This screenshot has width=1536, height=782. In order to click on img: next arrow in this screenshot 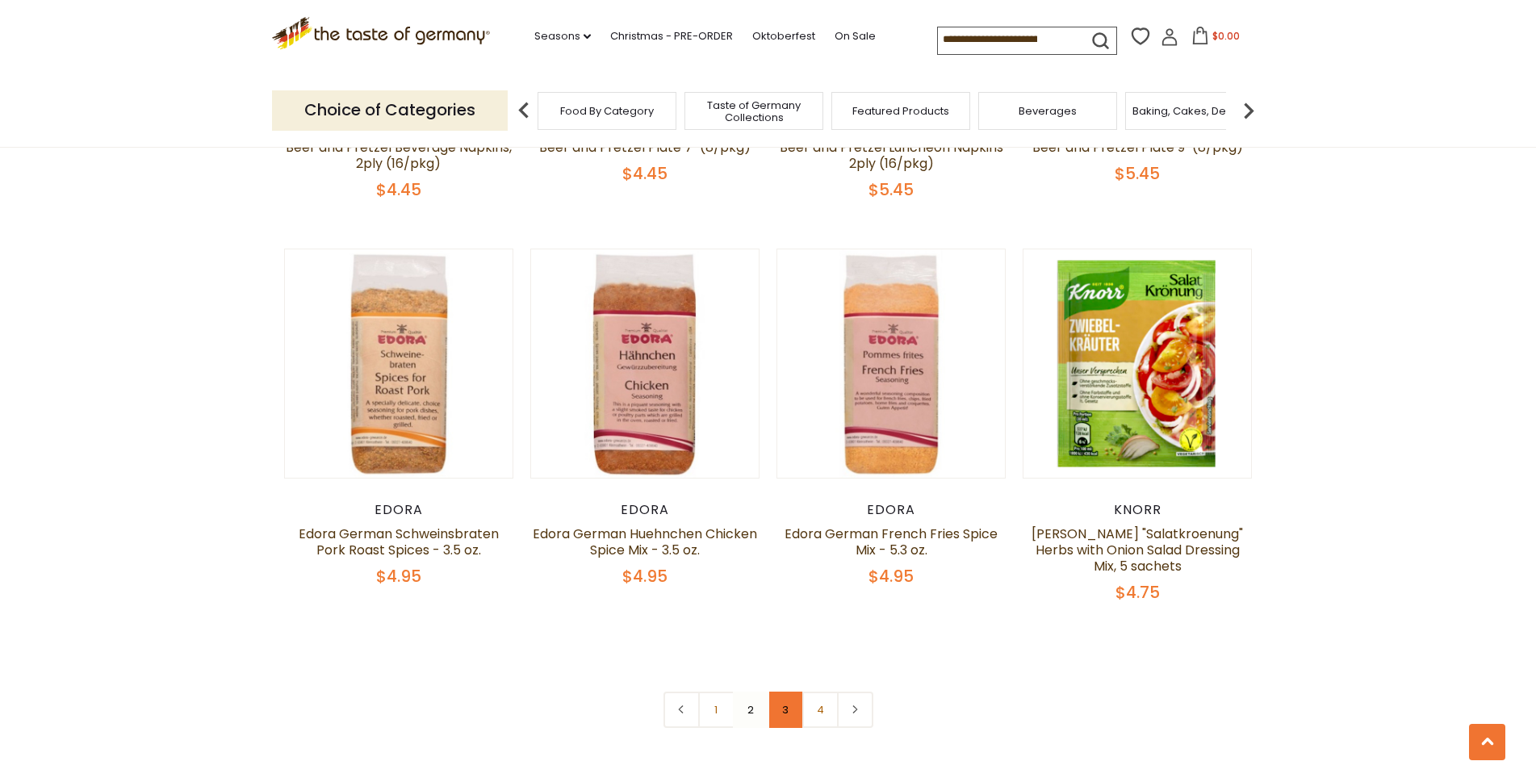, I will do `click(1248, 111)`.